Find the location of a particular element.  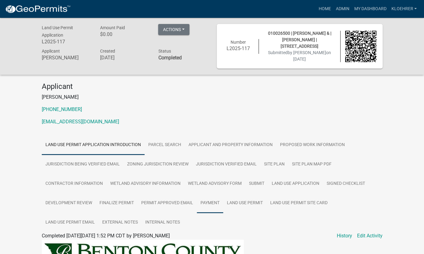

a: Payment is located at coordinates (210, 203).